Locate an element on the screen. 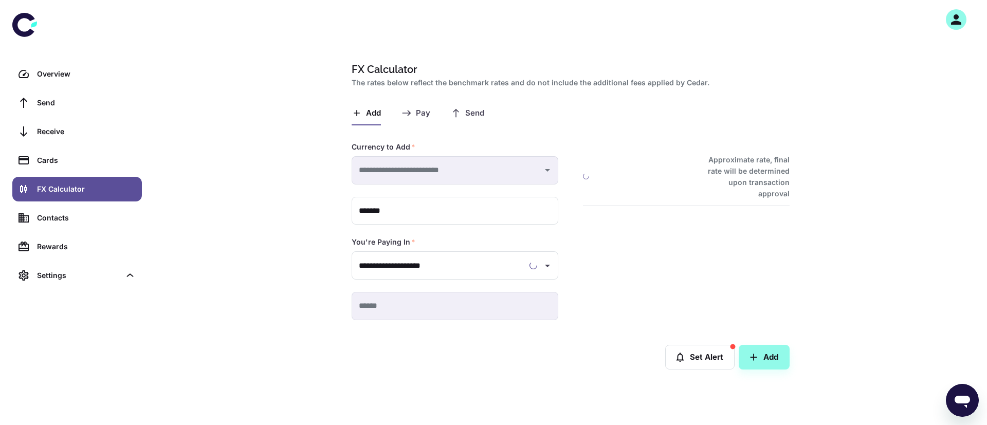 The width and height of the screenshot is (987, 425). h1: FX Calculator is located at coordinates (568, 69).